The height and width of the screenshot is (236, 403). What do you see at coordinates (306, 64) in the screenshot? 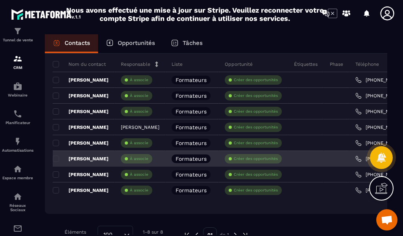
I see `p: Étiquettes` at bounding box center [306, 64].